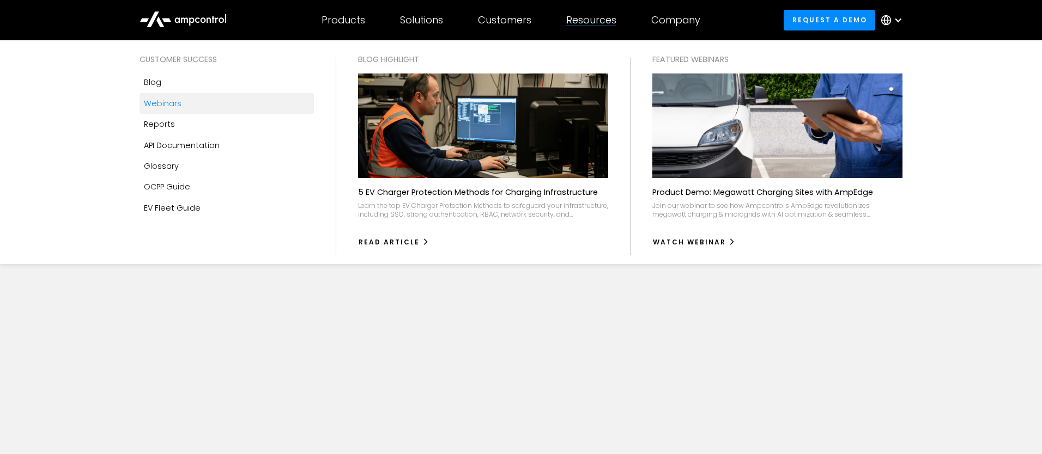 The width and height of the screenshot is (1042, 454). What do you see at coordinates (159, 124) in the screenshot?
I see `div: Reports` at bounding box center [159, 124].